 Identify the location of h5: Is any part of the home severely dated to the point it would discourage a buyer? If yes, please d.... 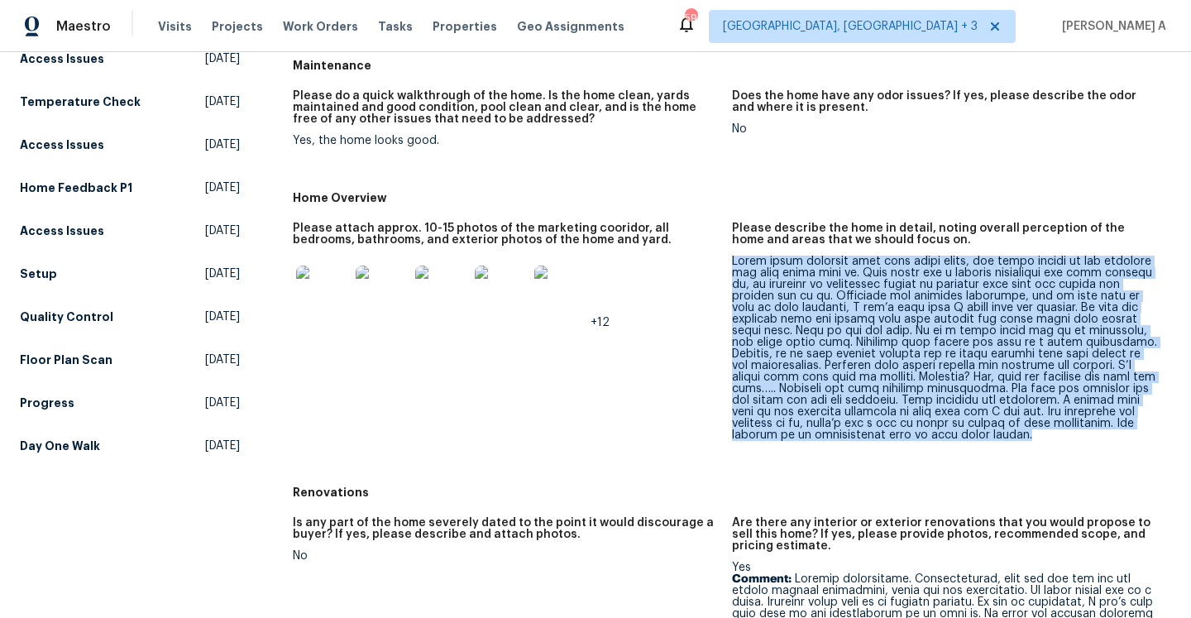
(505, 529).